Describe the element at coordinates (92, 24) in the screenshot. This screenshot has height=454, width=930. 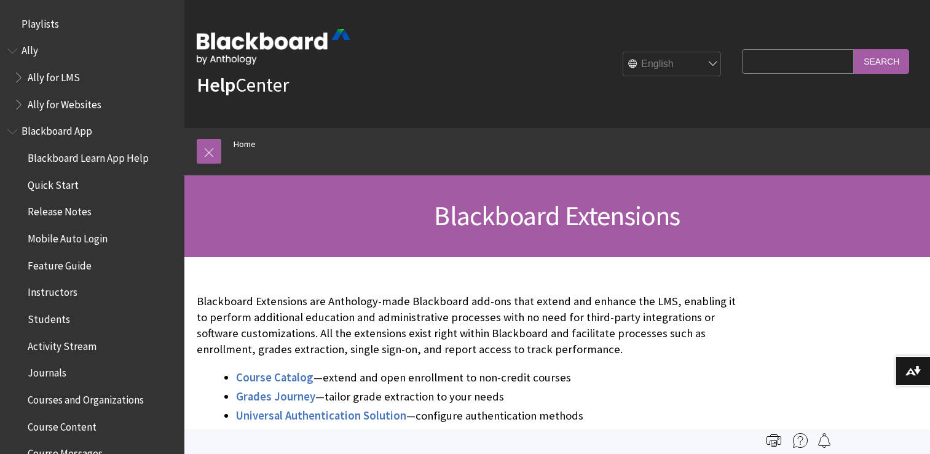
I see `nav: Book outline for Playlists` at that location.